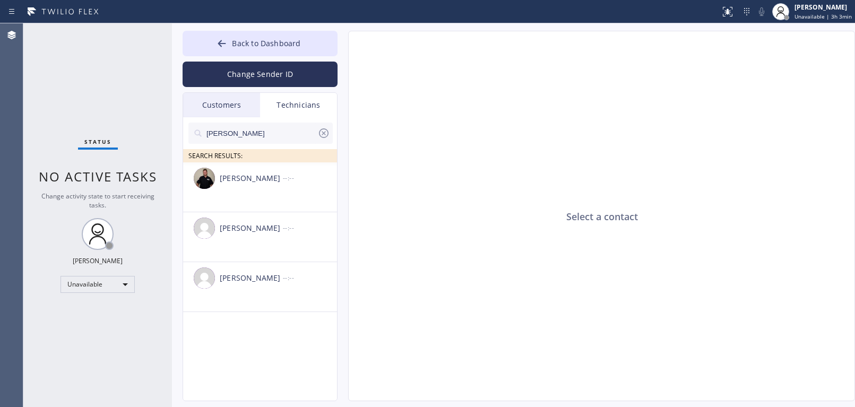  What do you see at coordinates (761, 12) in the screenshot?
I see `button: Mute` at bounding box center [761, 12].